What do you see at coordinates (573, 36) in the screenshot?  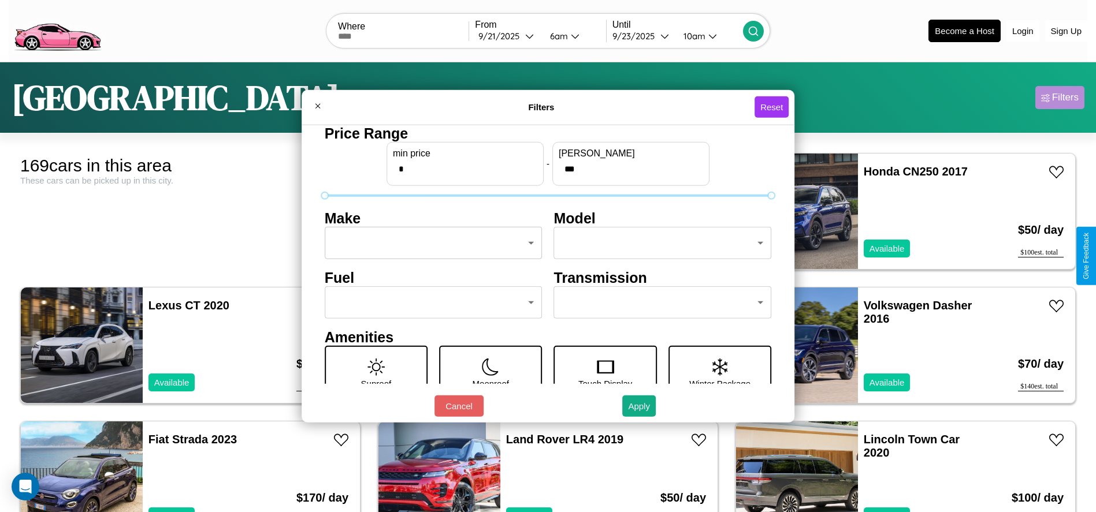 I see `button: 6am` at bounding box center [573, 36].